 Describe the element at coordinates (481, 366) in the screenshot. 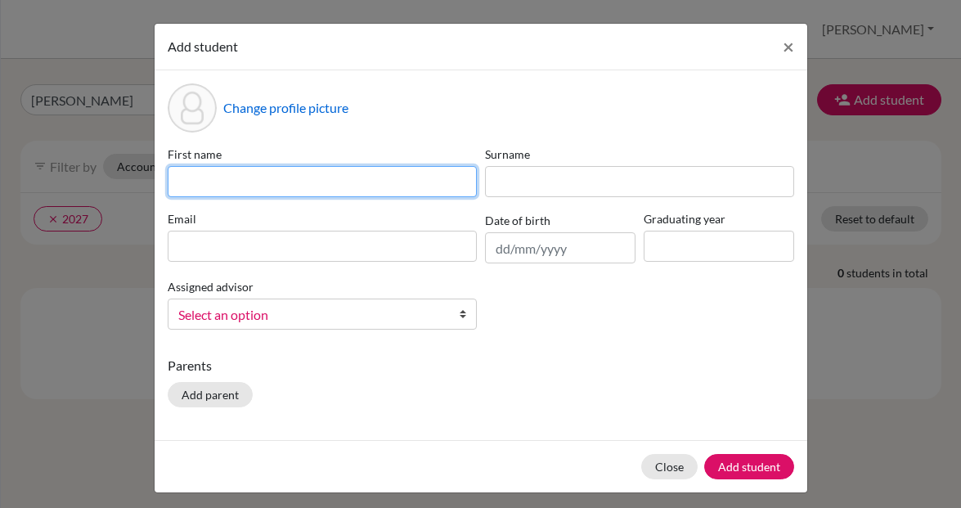

I see `p: Parents` at that location.